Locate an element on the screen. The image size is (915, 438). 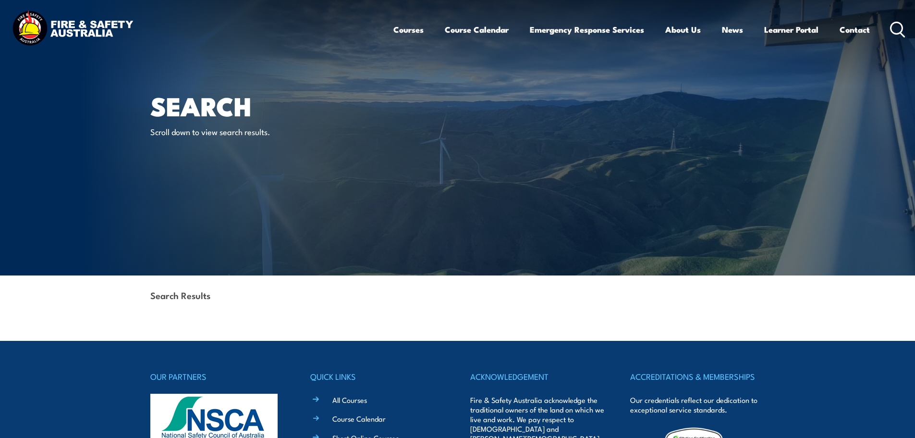
h4: ACCREDITATIONS & MEMBERSHIPS is located at coordinates (697, 376).